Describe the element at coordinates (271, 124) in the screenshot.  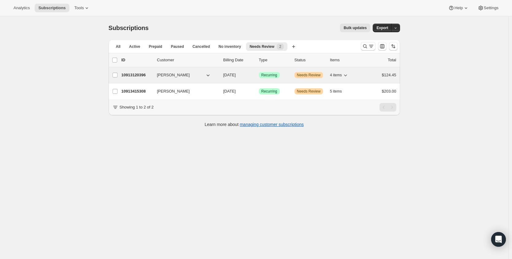
I see `a: managing customer subscriptions` at that location.